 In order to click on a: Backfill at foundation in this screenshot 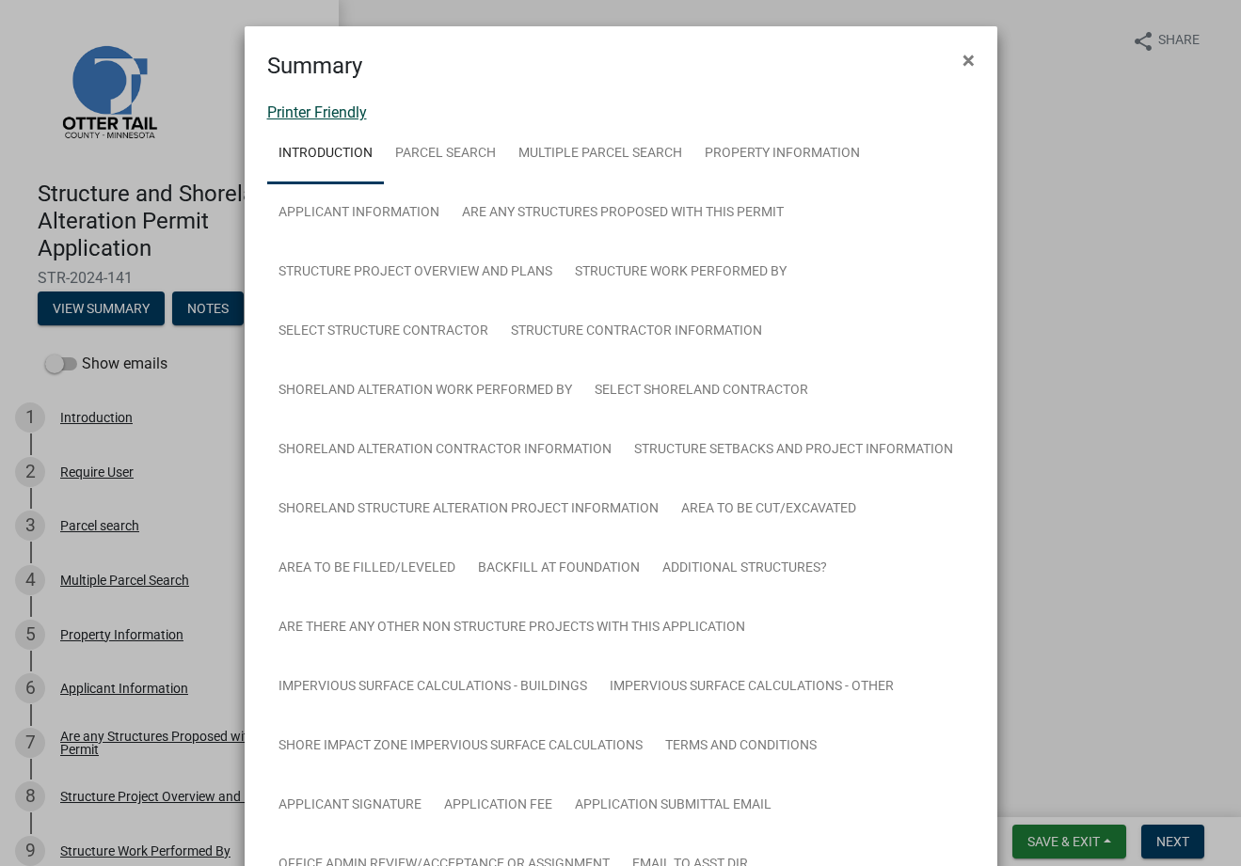, I will do `click(559, 569)`.